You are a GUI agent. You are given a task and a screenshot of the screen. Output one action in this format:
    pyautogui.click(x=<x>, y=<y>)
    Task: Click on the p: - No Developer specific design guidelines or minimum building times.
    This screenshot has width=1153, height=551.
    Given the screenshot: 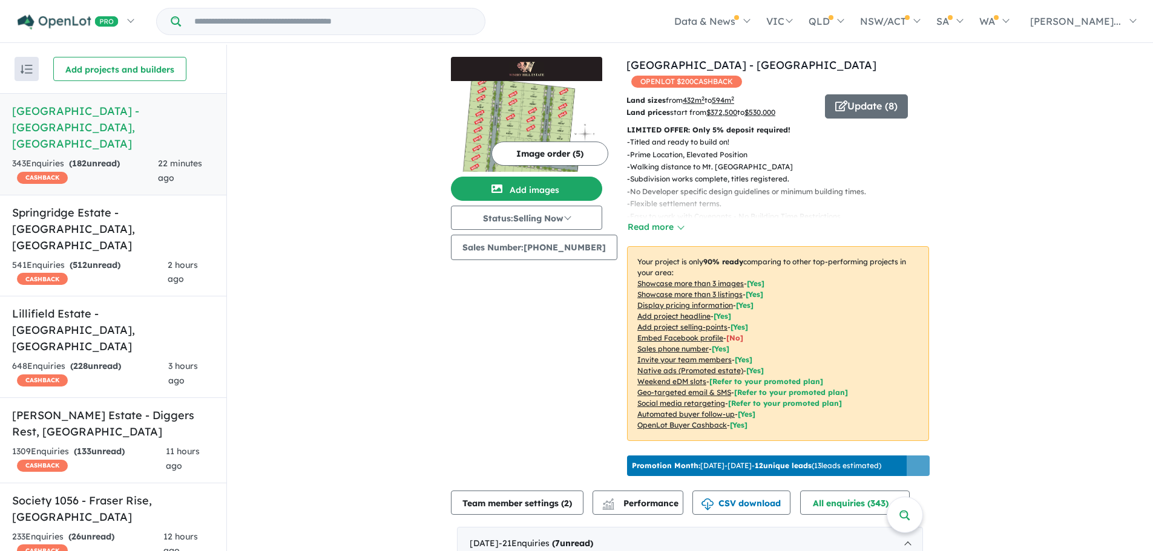 What is the action you would take?
    pyautogui.click(x=783, y=192)
    